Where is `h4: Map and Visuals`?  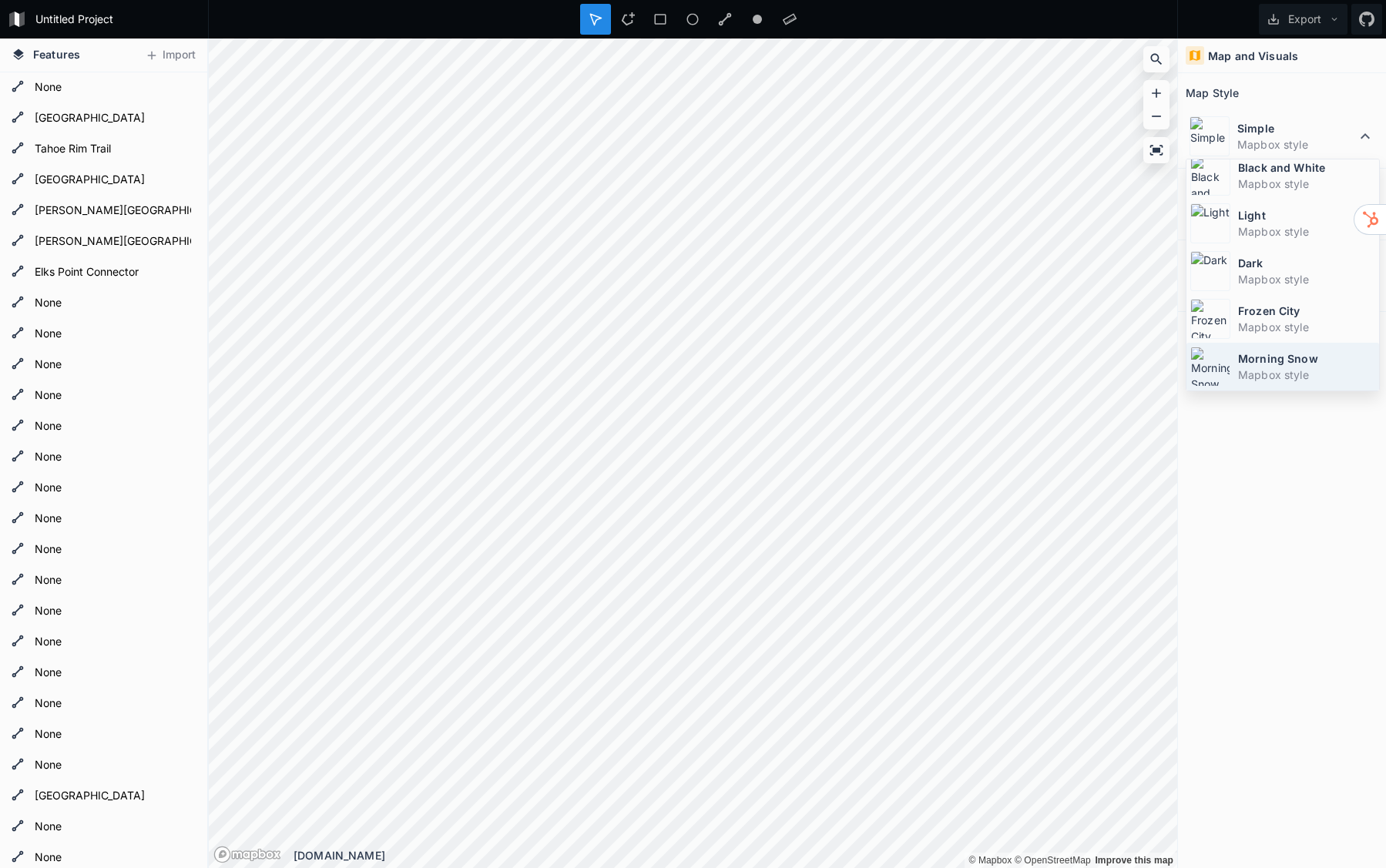 h4: Map and Visuals is located at coordinates (1252, 55).